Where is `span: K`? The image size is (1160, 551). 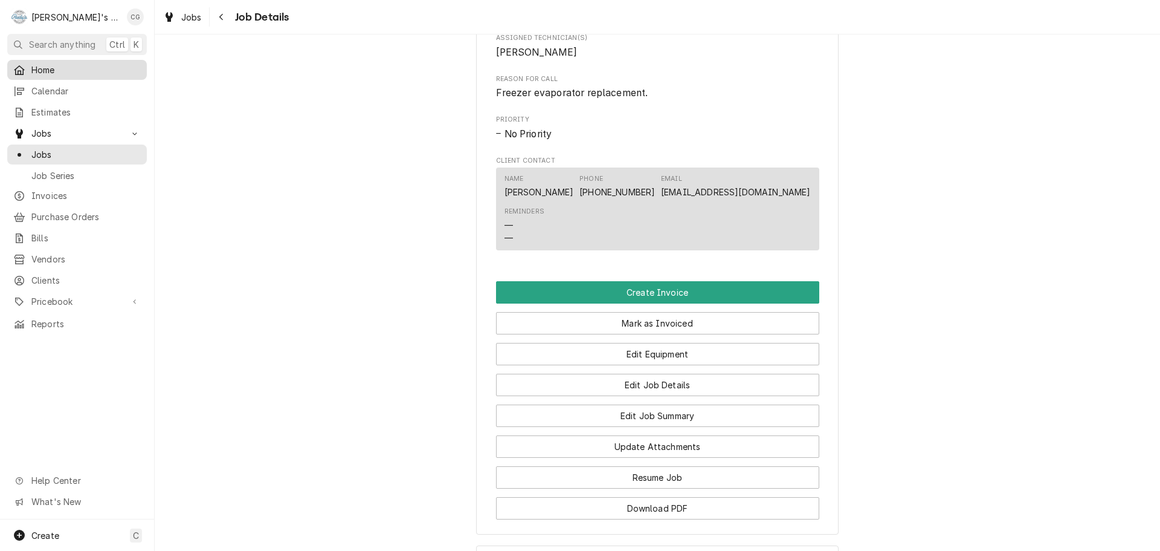
span: K is located at coordinates (136, 44).